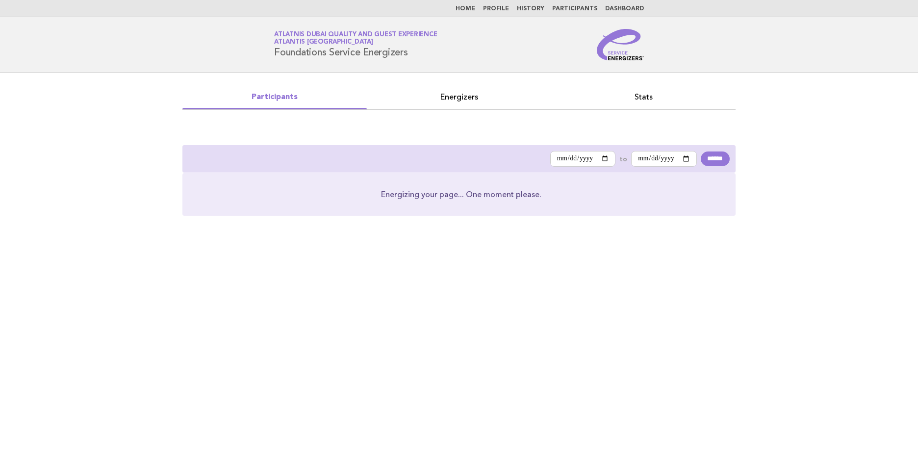 The width and height of the screenshot is (918, 453). I want to click on a: Stats, so click(643, 97).